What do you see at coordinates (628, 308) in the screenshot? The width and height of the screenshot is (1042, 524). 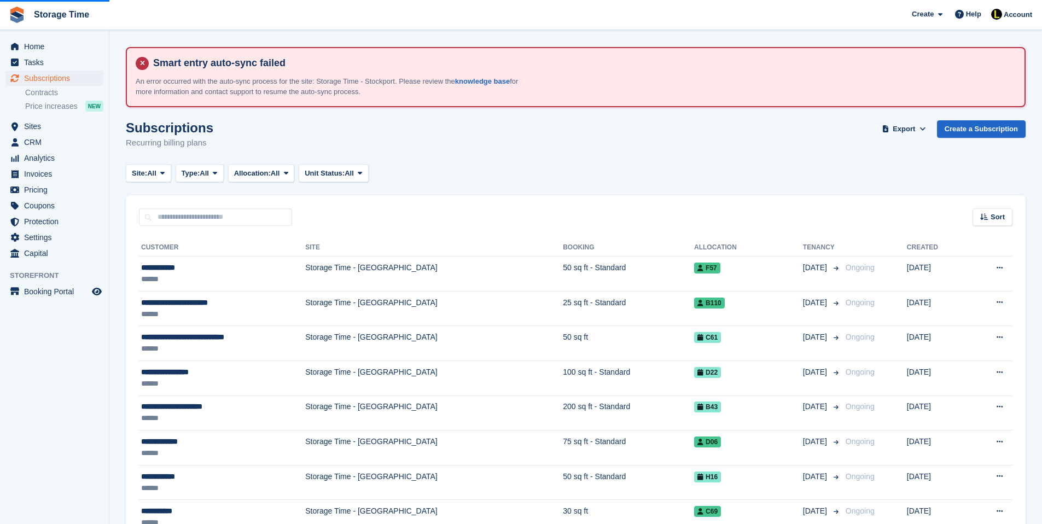 I see `td: 25 sq ft - Standard` at bounding box center [628, 308].